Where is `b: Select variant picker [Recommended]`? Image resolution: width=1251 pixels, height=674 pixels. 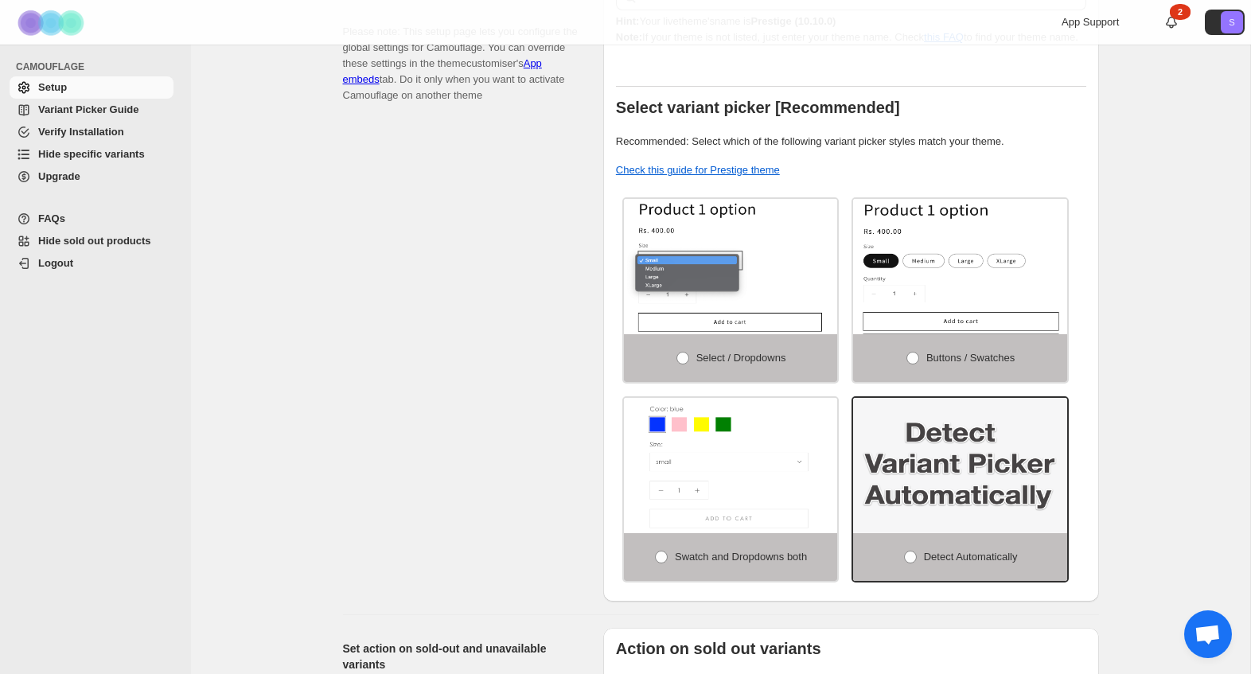
b: Select variant picker [Recommended] is located at coordinates (757, 107).